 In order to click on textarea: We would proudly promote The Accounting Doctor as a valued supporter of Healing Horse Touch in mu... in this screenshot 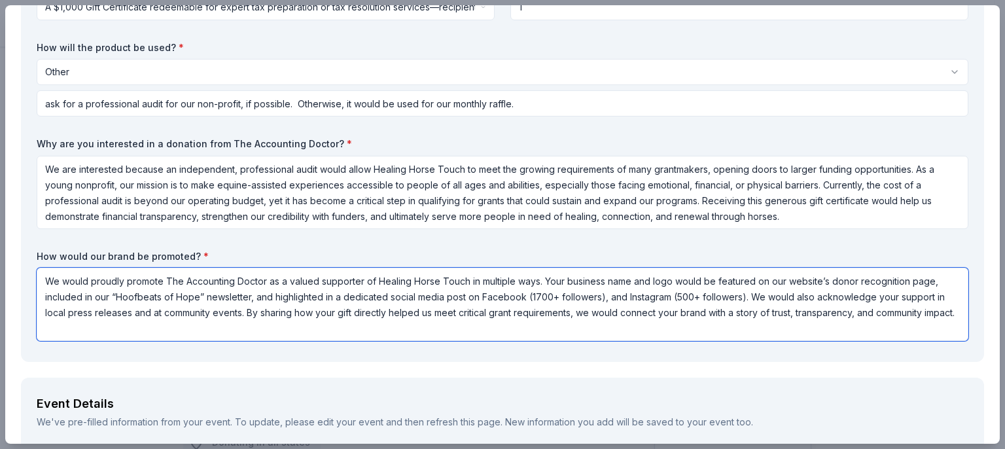, I will do `click(503, 304)`.